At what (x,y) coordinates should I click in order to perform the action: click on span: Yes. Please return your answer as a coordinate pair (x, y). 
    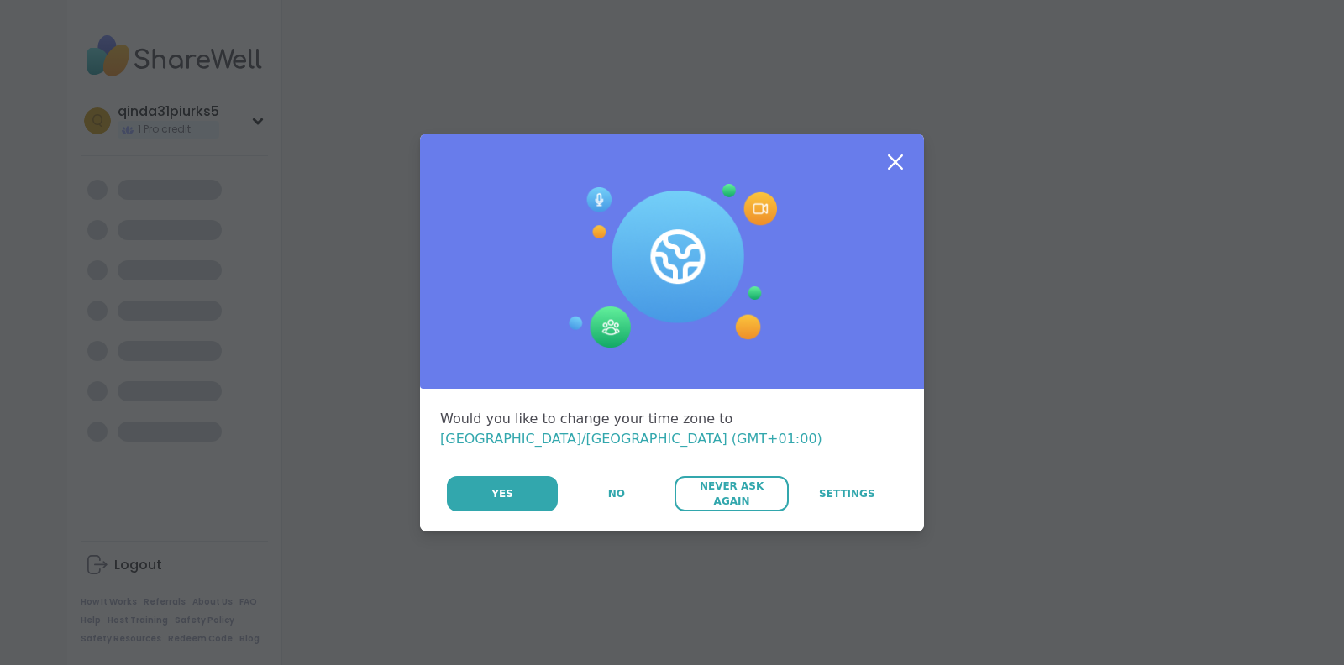
    Looking at the image, I should click on (502, 494).